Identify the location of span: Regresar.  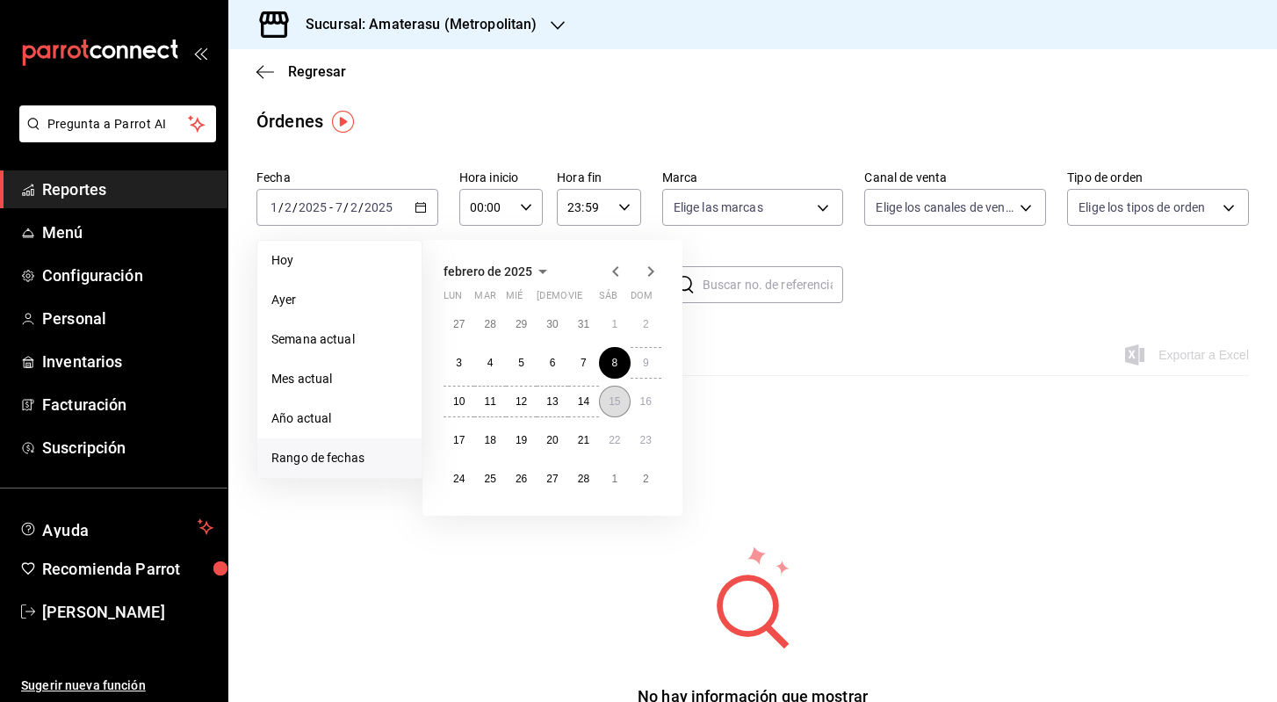
(317, 71).